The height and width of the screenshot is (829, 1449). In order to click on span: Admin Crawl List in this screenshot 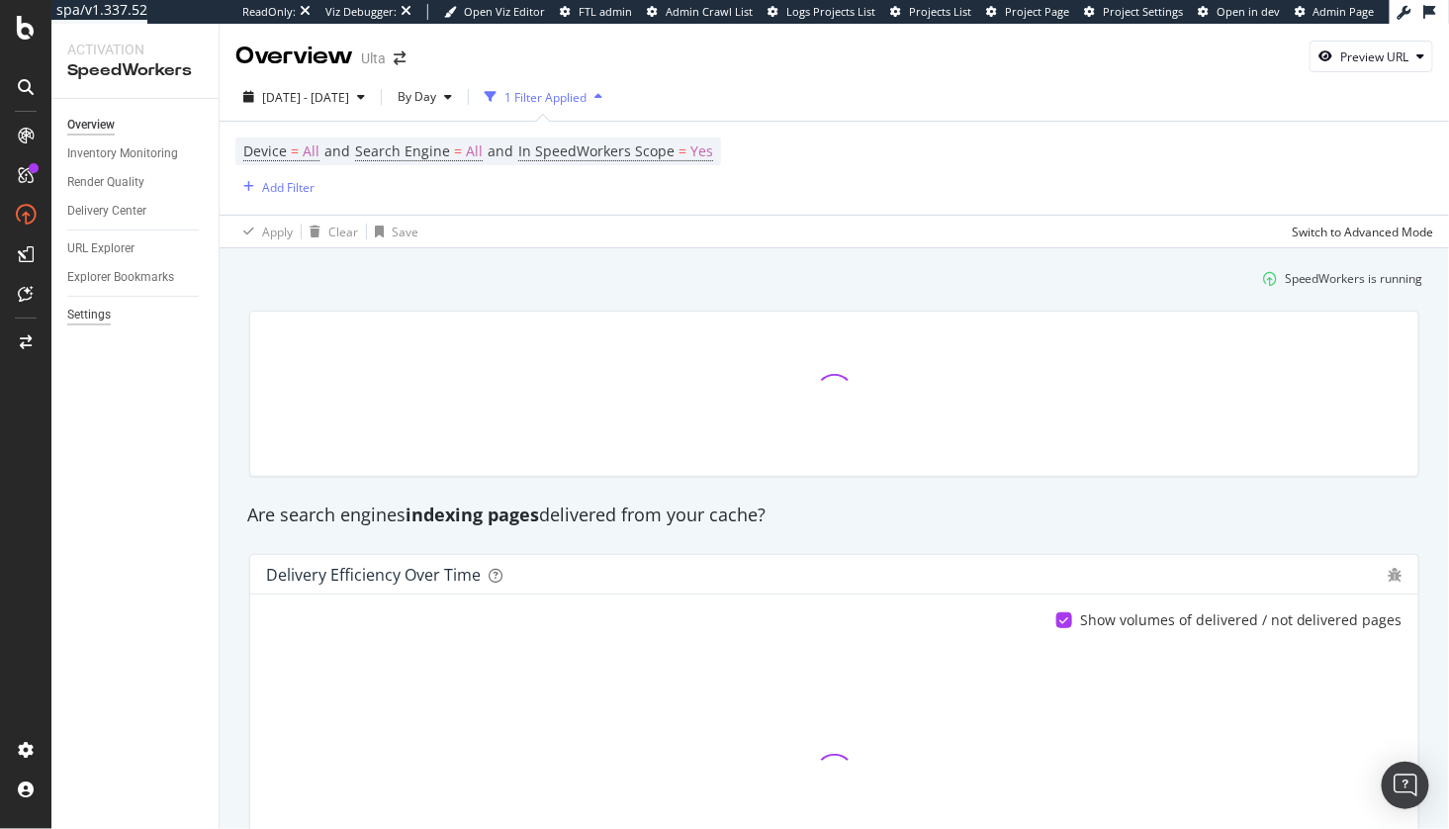, I will do `click(709, 11)`.